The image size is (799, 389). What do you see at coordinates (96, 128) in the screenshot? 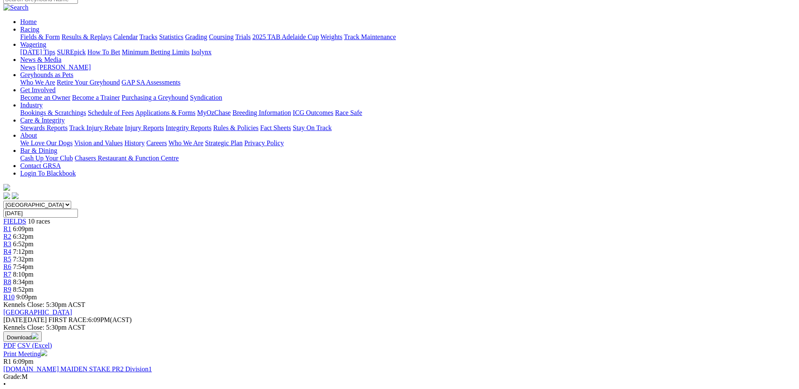
I see `a: Track Injury Rebate` at bounding box center [96, 128].